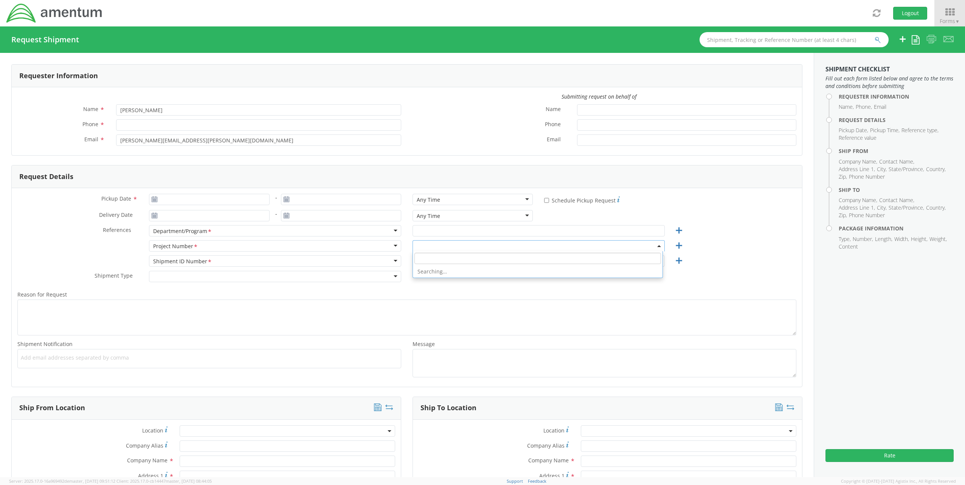 The height and width of the screenshot is (485, 965). I want to click on div: Shipment ID Number, so click(183, 262).